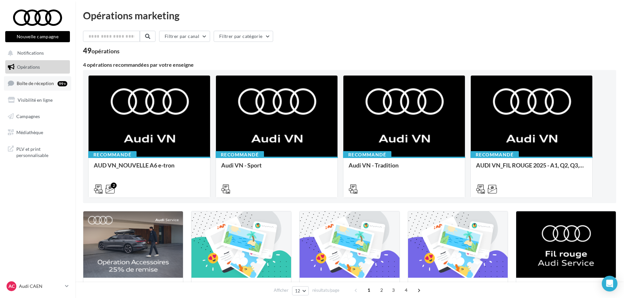 The image size is (624, 298). I want to click on div: opérations, so click(106, 51).